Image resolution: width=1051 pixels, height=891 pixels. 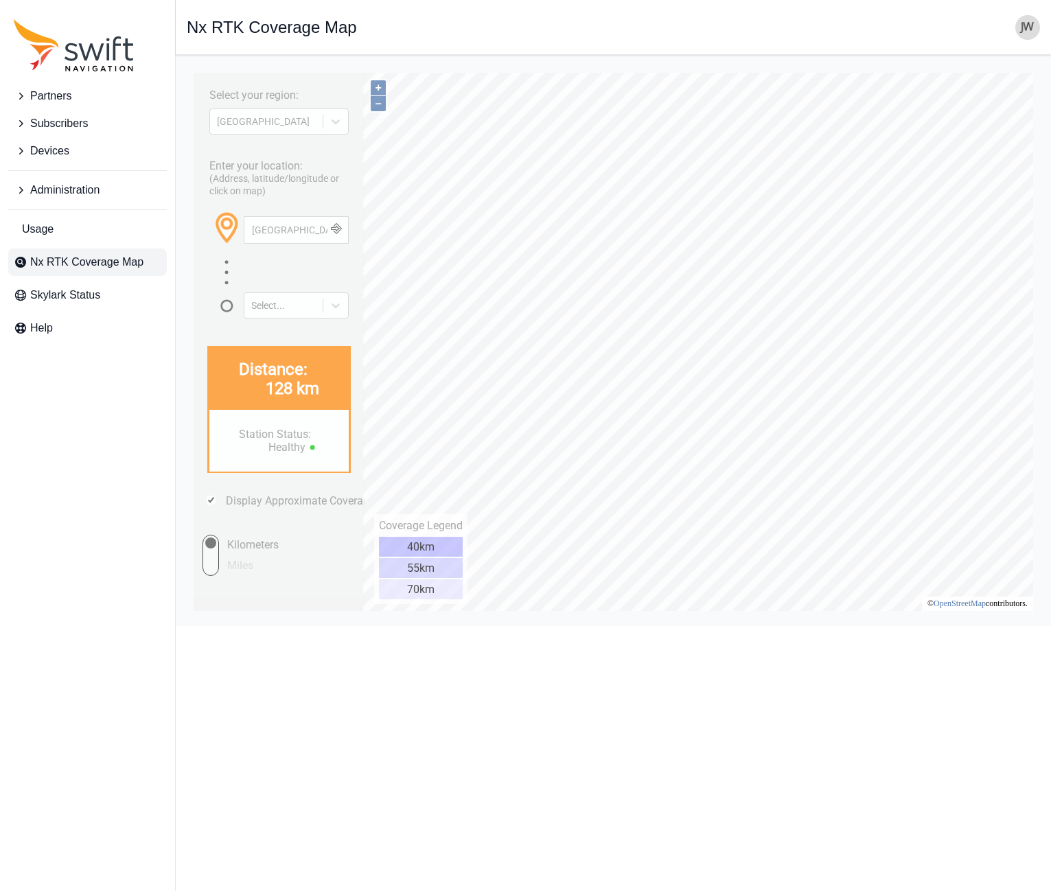 I want to click on span: Help, so click(x=41, y=328).